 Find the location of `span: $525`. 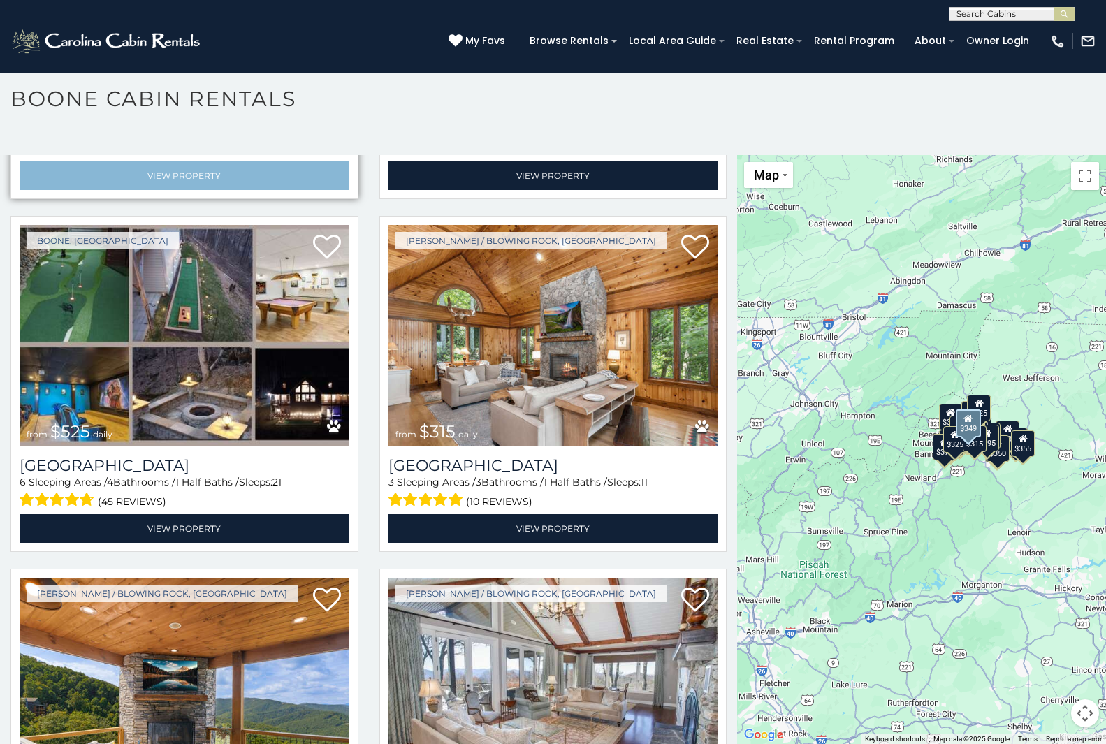

span: $525 is located at coordinates (70, 431).